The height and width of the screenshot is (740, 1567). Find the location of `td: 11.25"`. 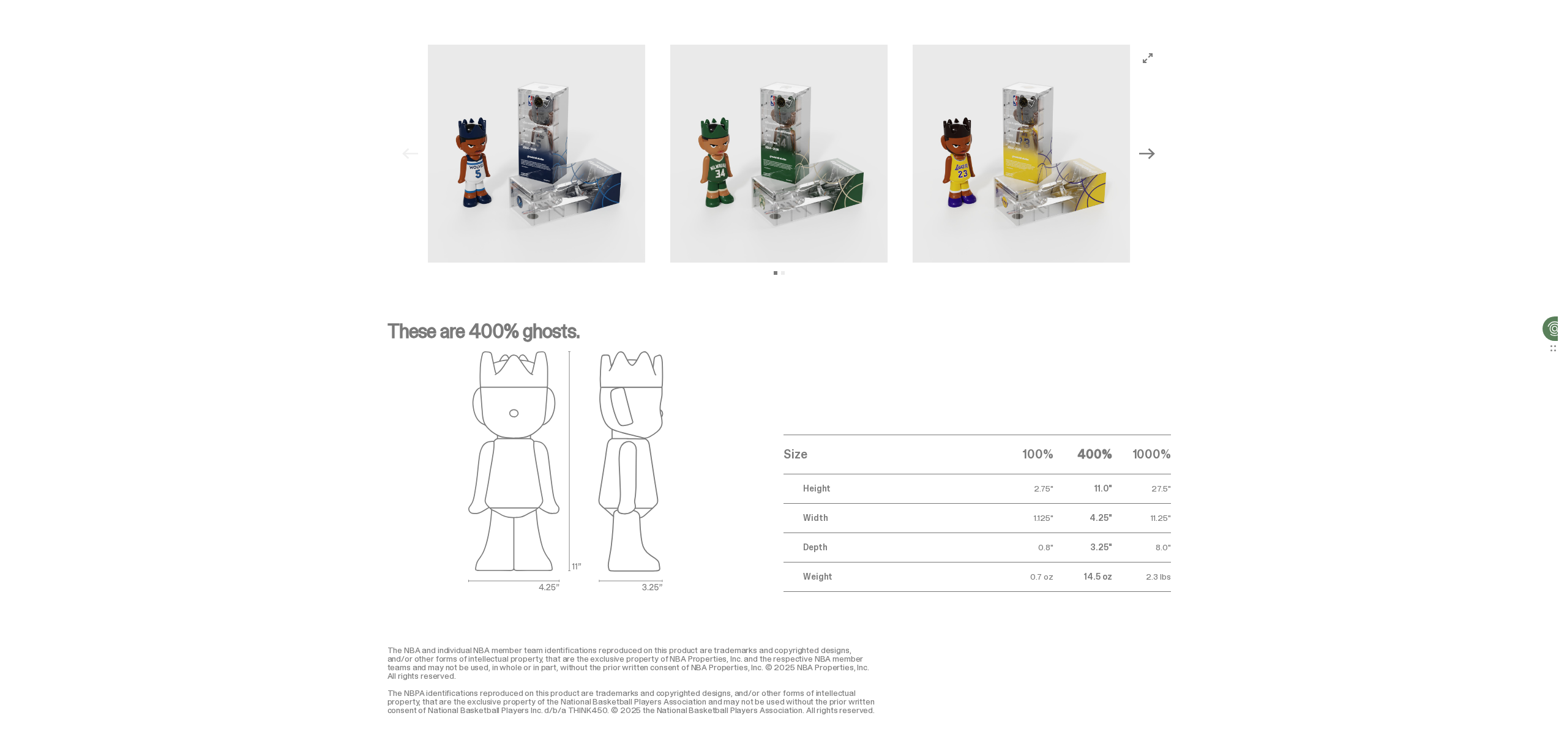

td: 11.25" is located at coordinates (1141, 518).